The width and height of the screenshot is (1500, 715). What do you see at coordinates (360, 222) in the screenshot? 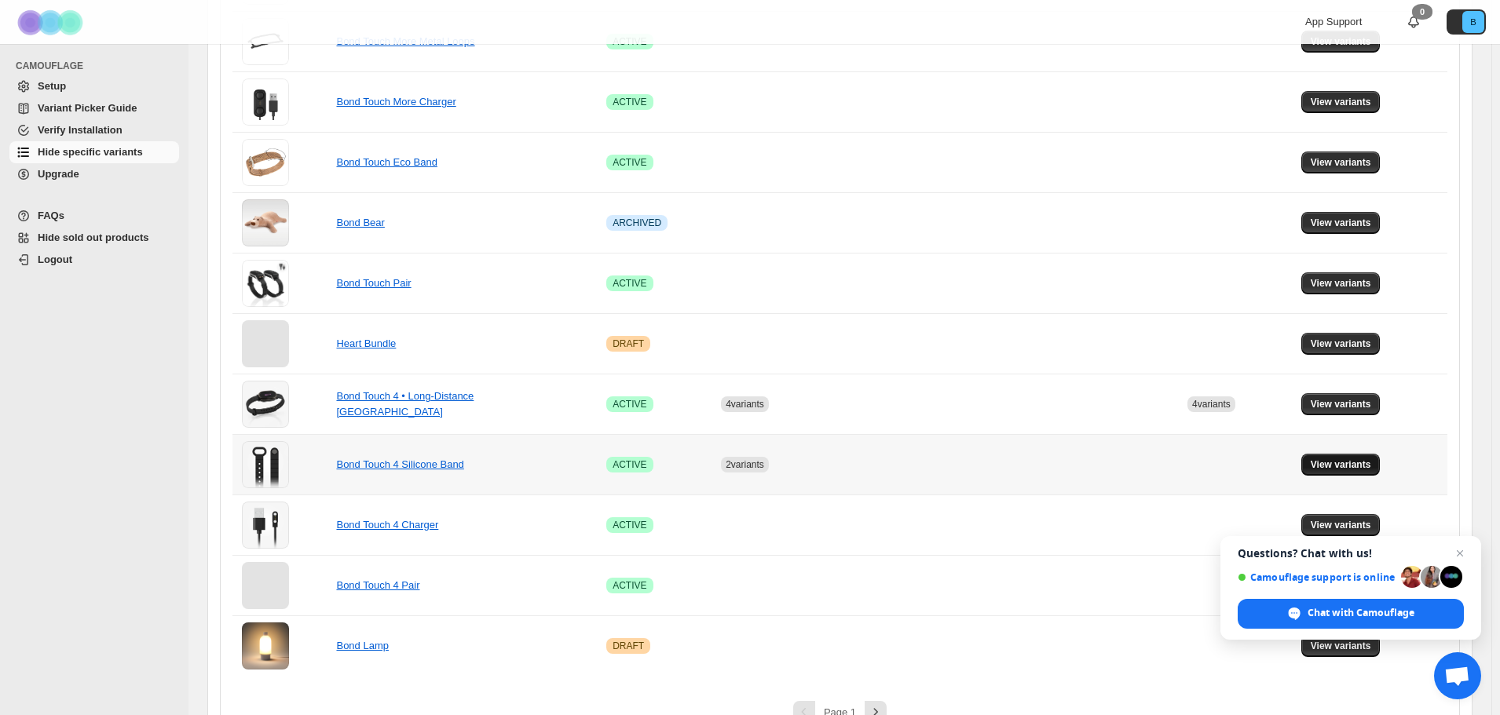
I see `a: Bond Bear` at bounding box center [360, 222].